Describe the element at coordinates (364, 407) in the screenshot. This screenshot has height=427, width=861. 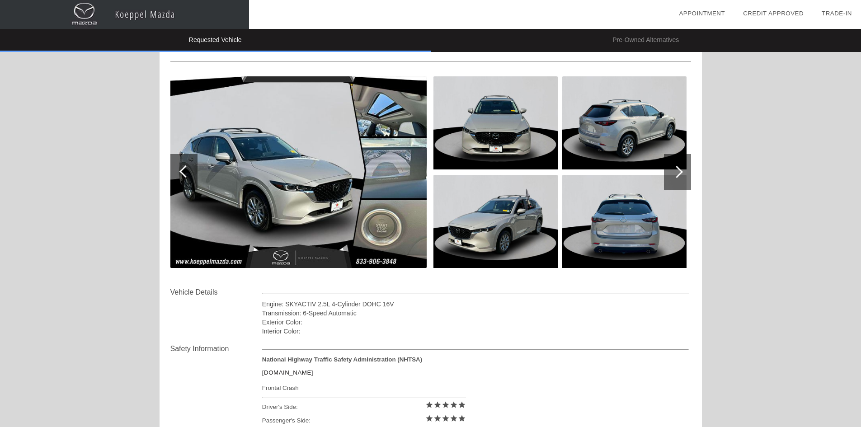
I see `div: Driver's Side:` at that location.